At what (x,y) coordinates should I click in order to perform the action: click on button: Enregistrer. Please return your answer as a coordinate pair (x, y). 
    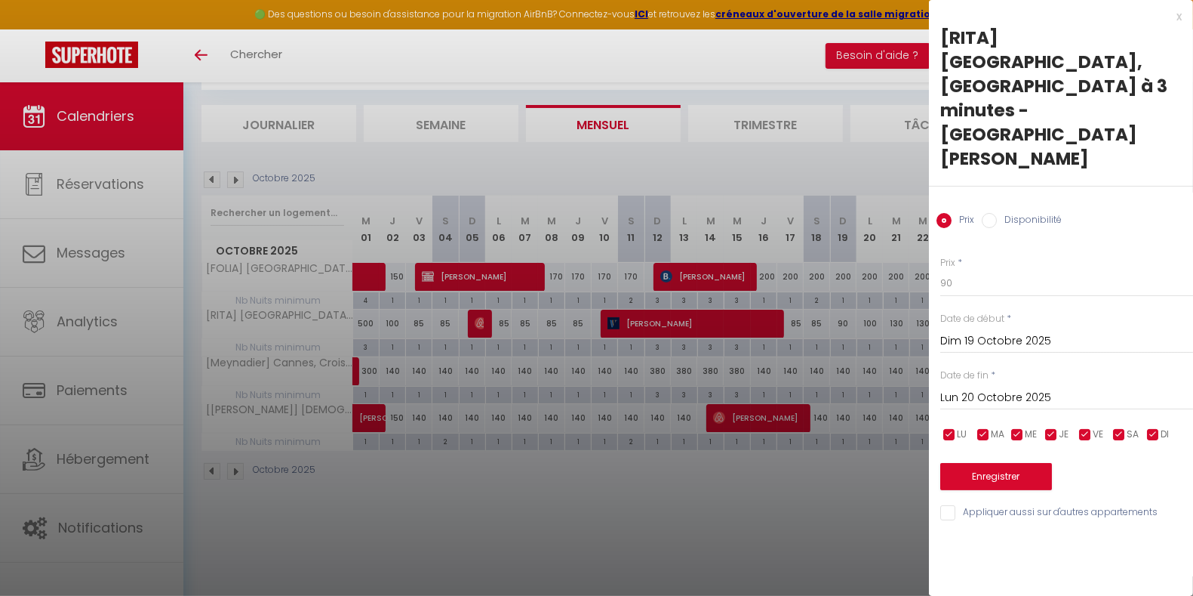
    Looking at the image, I should click on (996, 476).